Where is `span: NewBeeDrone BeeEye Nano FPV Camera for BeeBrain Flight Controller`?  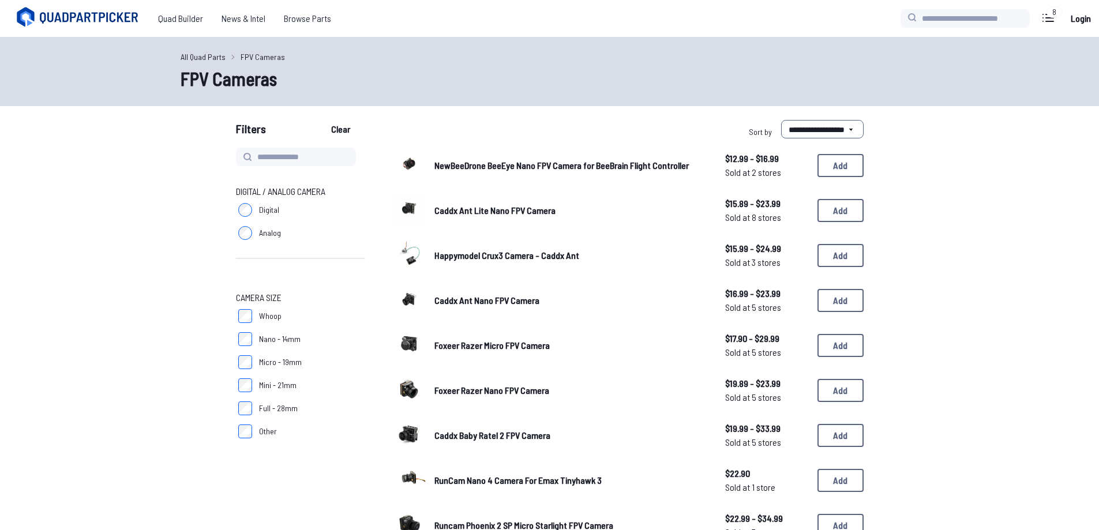
span: NewBeeDrone BeeEye Nano FPV Camera for BeeBrain Flight Controller is located at coordinates (561, 165).